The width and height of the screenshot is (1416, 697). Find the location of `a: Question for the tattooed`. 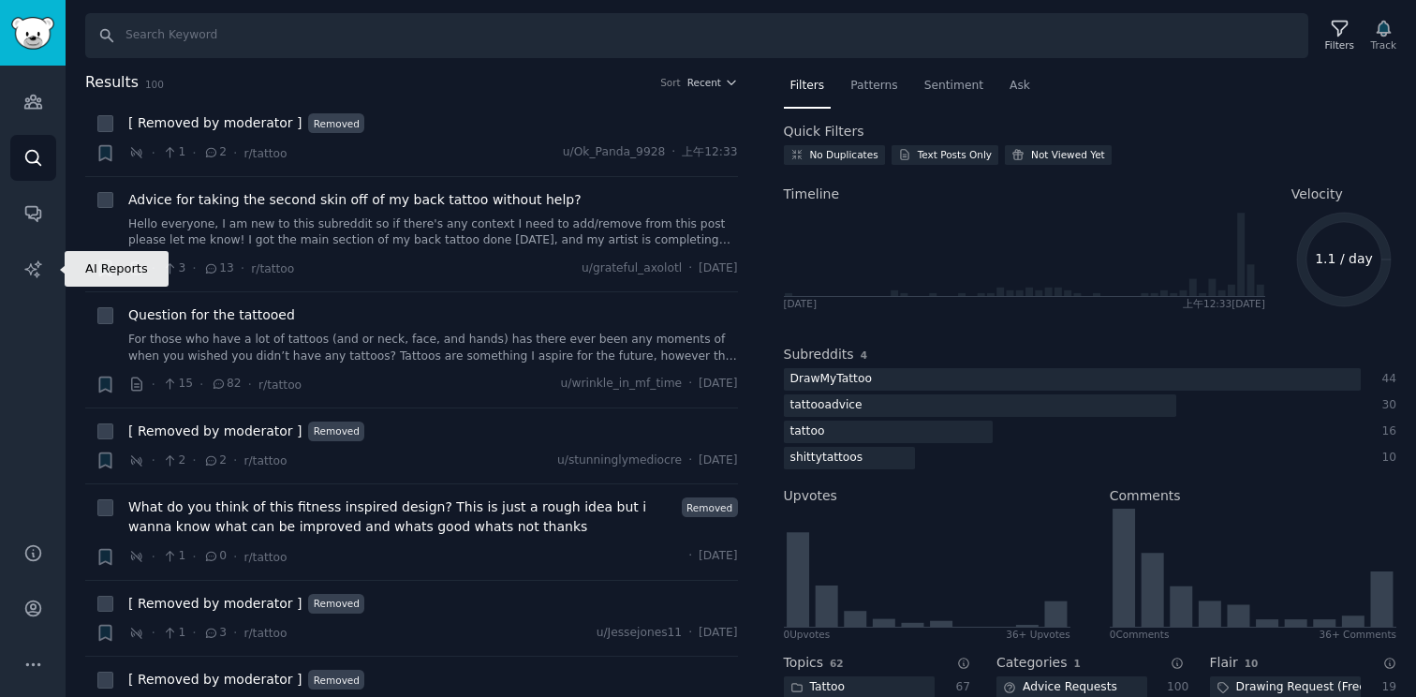

a: Question for the tattooed is located at coordinates (212, 315).